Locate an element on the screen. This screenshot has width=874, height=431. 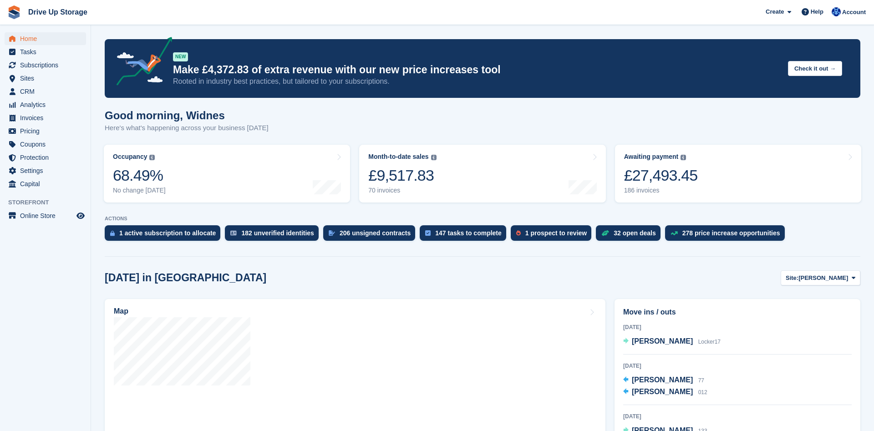
a: 147 tasks to complete is located at coordinates (465, 235).